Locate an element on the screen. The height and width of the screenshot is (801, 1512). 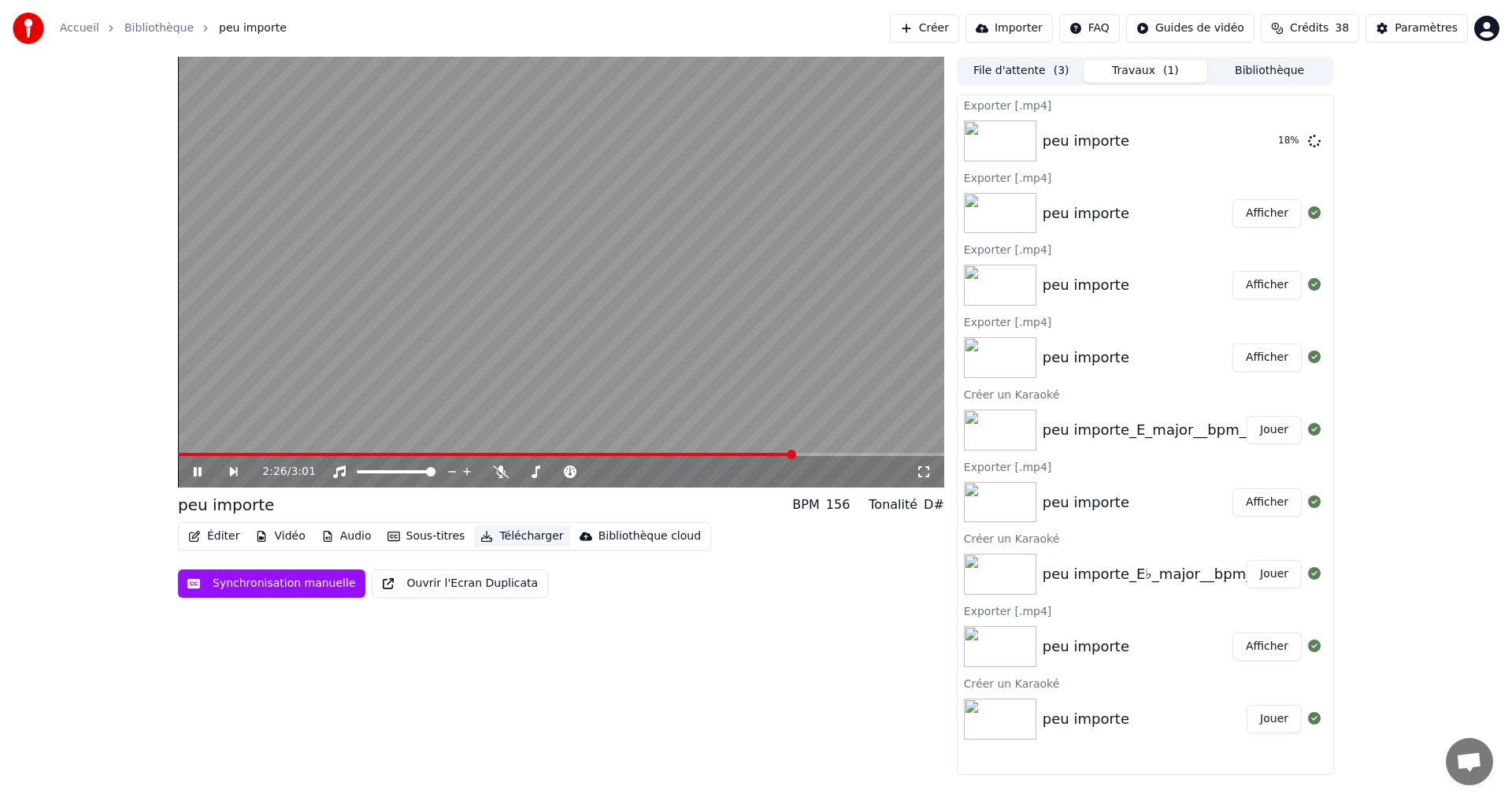
button: Éditer is located at coordinates (213, 536).